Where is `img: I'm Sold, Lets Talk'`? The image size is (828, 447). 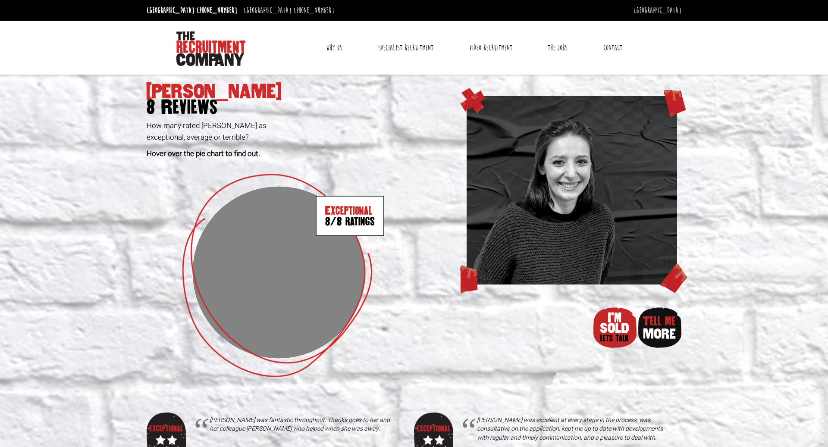 img: I'm Sold, Lets Talk' is located at coordinates (615, 328).